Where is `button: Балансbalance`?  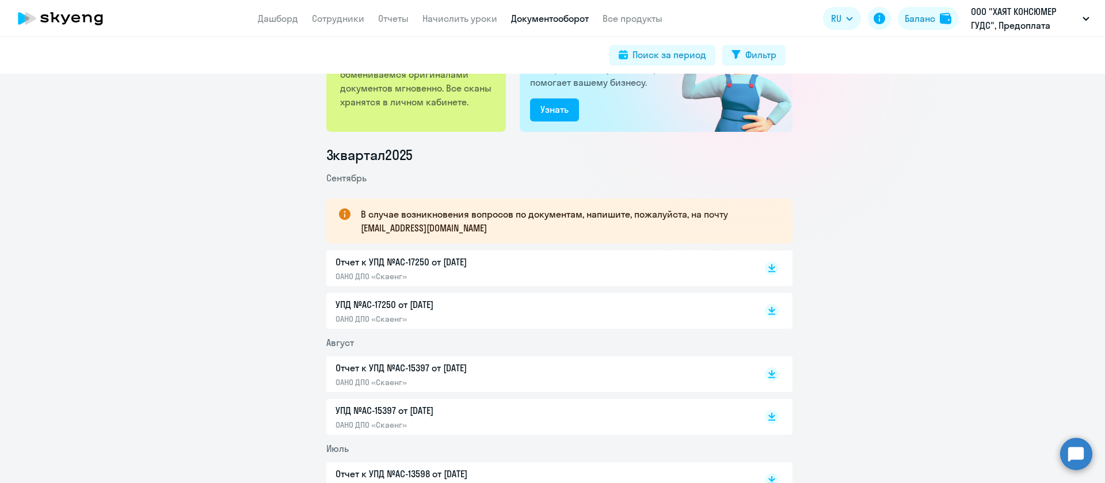 button: Балансbalance is located at coordinates (927, 18).